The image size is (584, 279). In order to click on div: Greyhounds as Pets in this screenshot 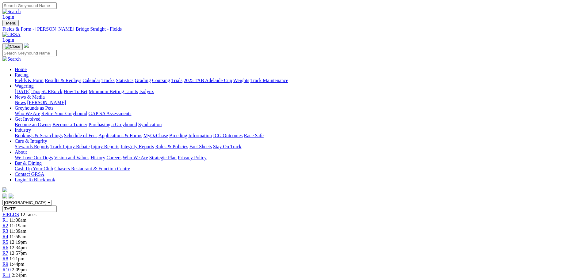, I will do `click(298, 114)`.